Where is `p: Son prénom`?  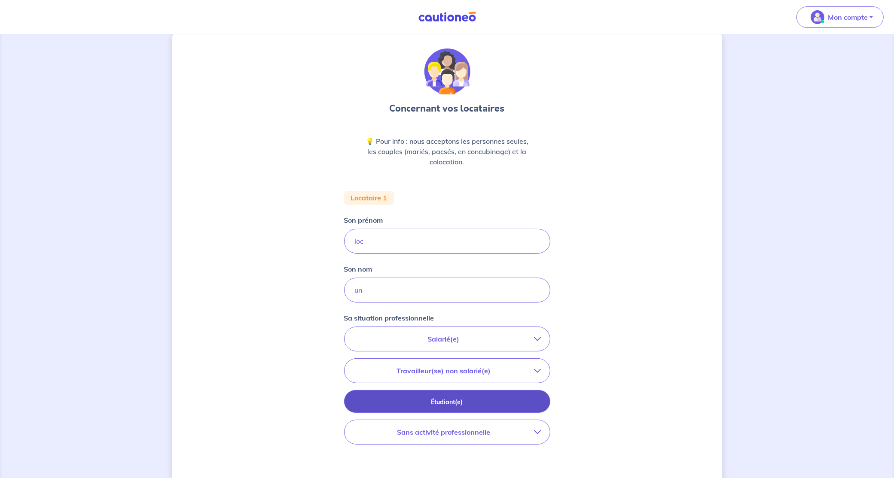
p: Son prénom is located at coordinates (363, 220).